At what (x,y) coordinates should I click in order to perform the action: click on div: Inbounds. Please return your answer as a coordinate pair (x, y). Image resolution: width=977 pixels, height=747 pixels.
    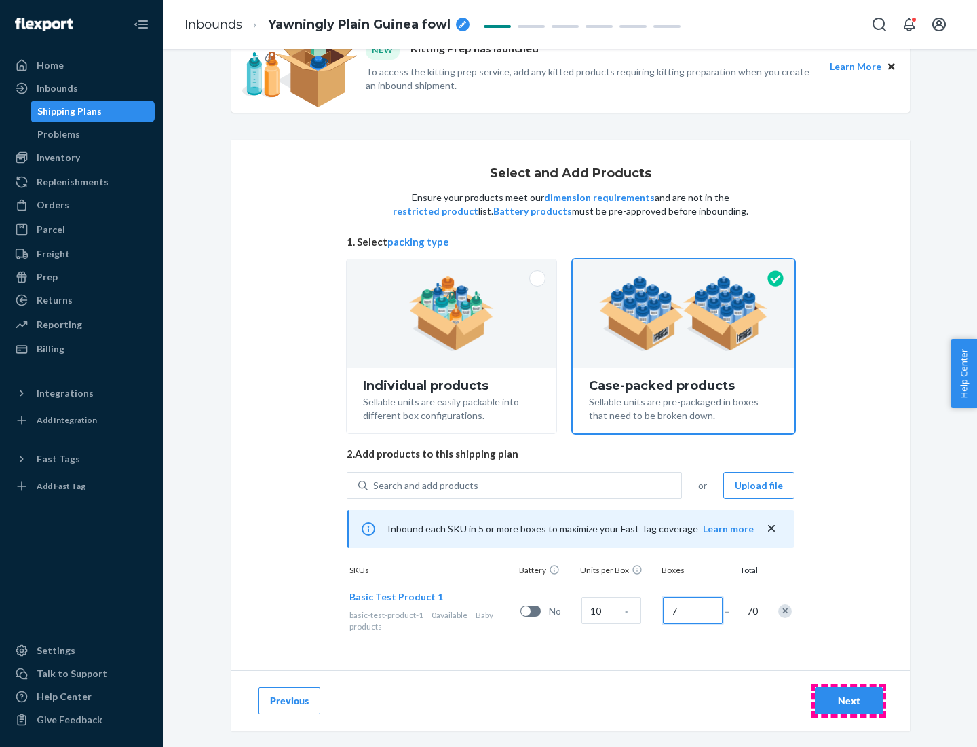
    Looking at the image, I should click on (57, 88).